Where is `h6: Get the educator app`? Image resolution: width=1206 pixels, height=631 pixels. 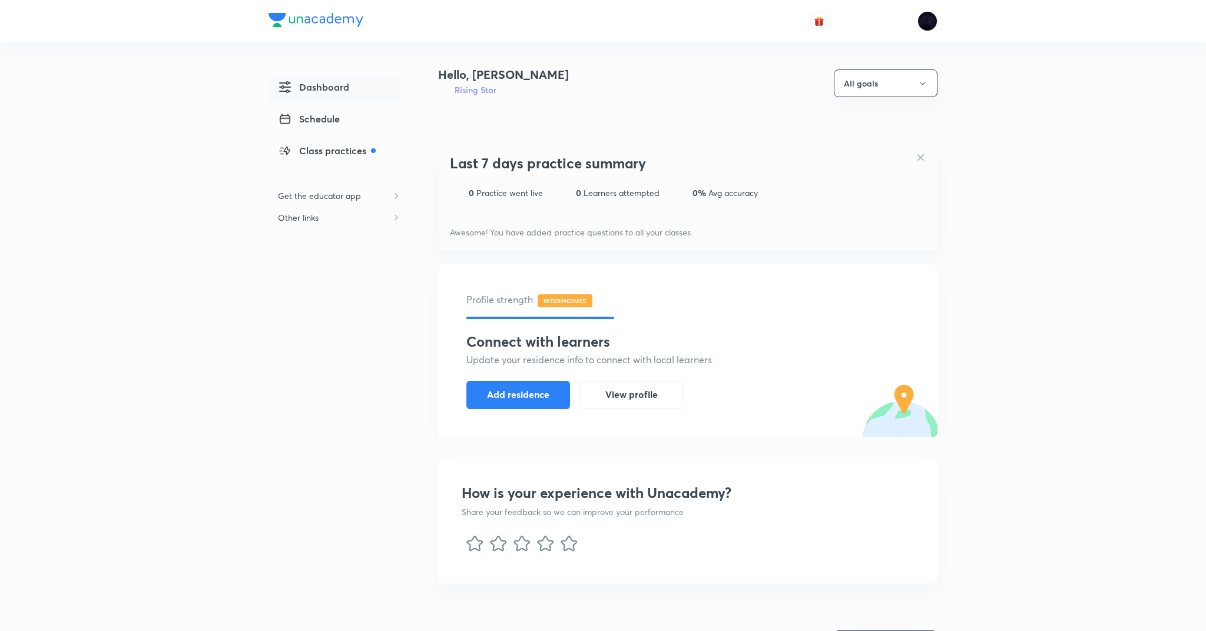
h6: Get the educator app is located at coordinates (319, 195).